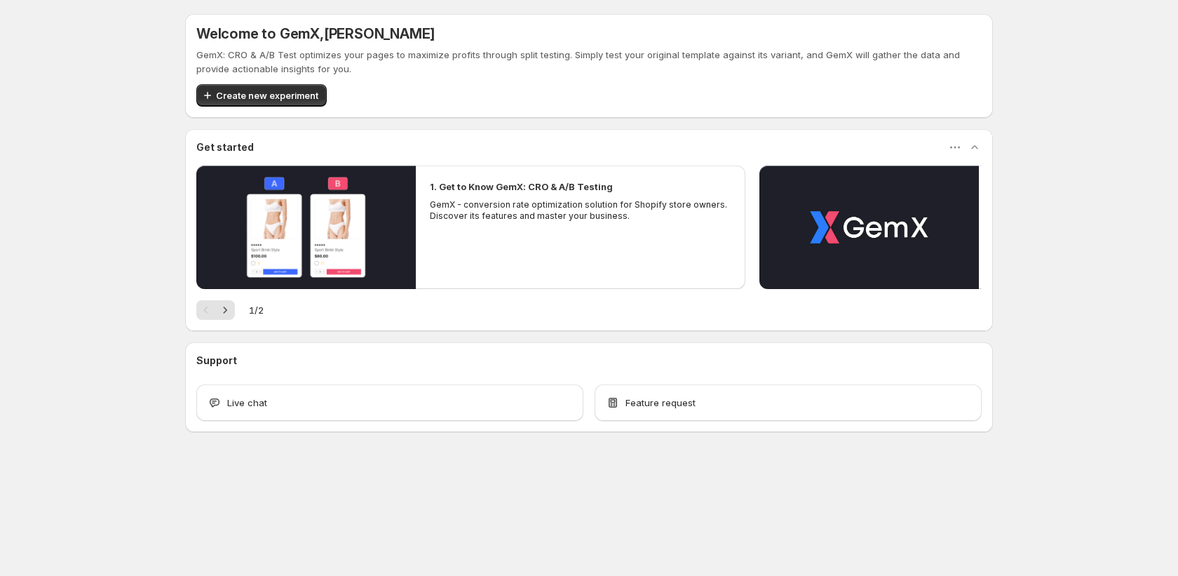  What do you see at coordinates (267, 95) in the screenshot?
I see `span: Create new experiment` at bounding box center [267, 95].